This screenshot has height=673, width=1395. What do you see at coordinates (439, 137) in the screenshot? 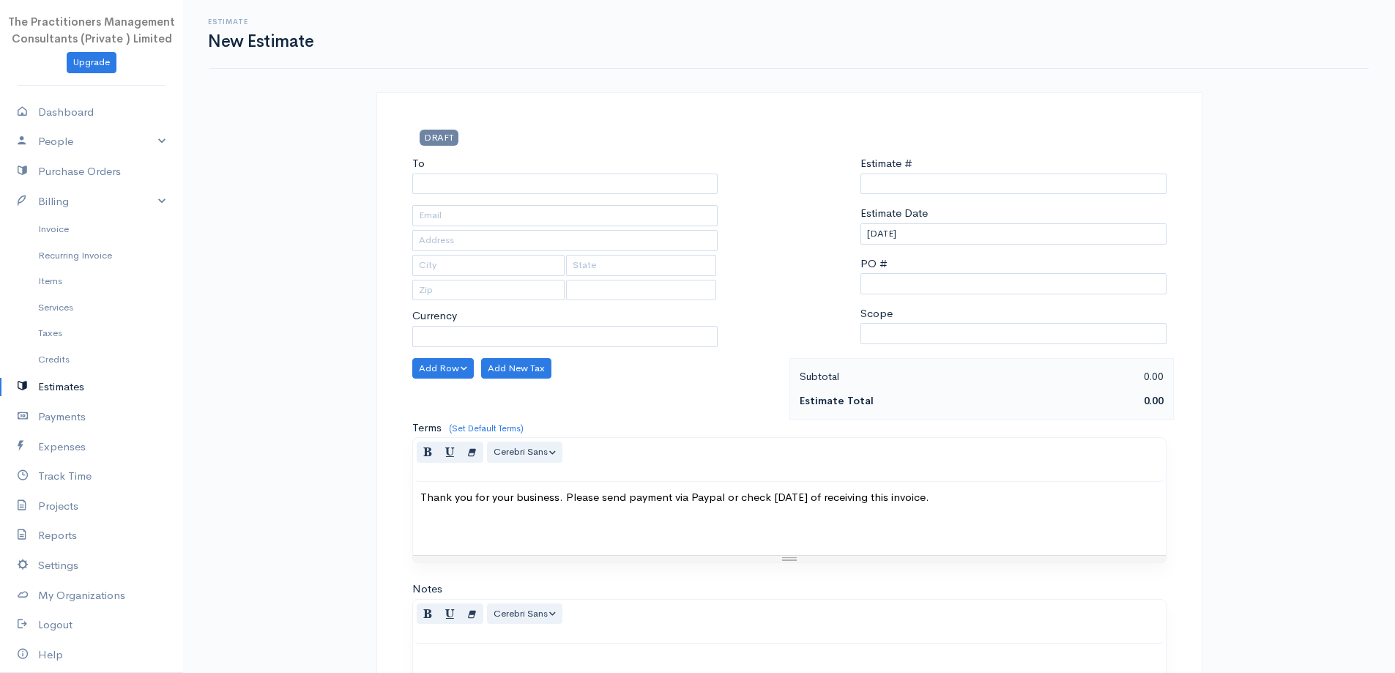
I see `span: DRAFT` at bounding box center [439, 137].